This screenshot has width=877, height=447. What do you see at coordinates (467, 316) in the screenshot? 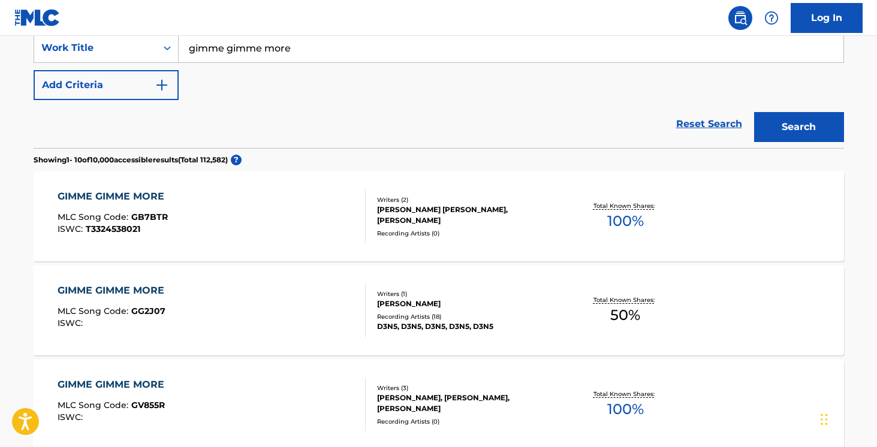
I see `div: Recording Artists ( 18 )` at bounding box center [467, 316].